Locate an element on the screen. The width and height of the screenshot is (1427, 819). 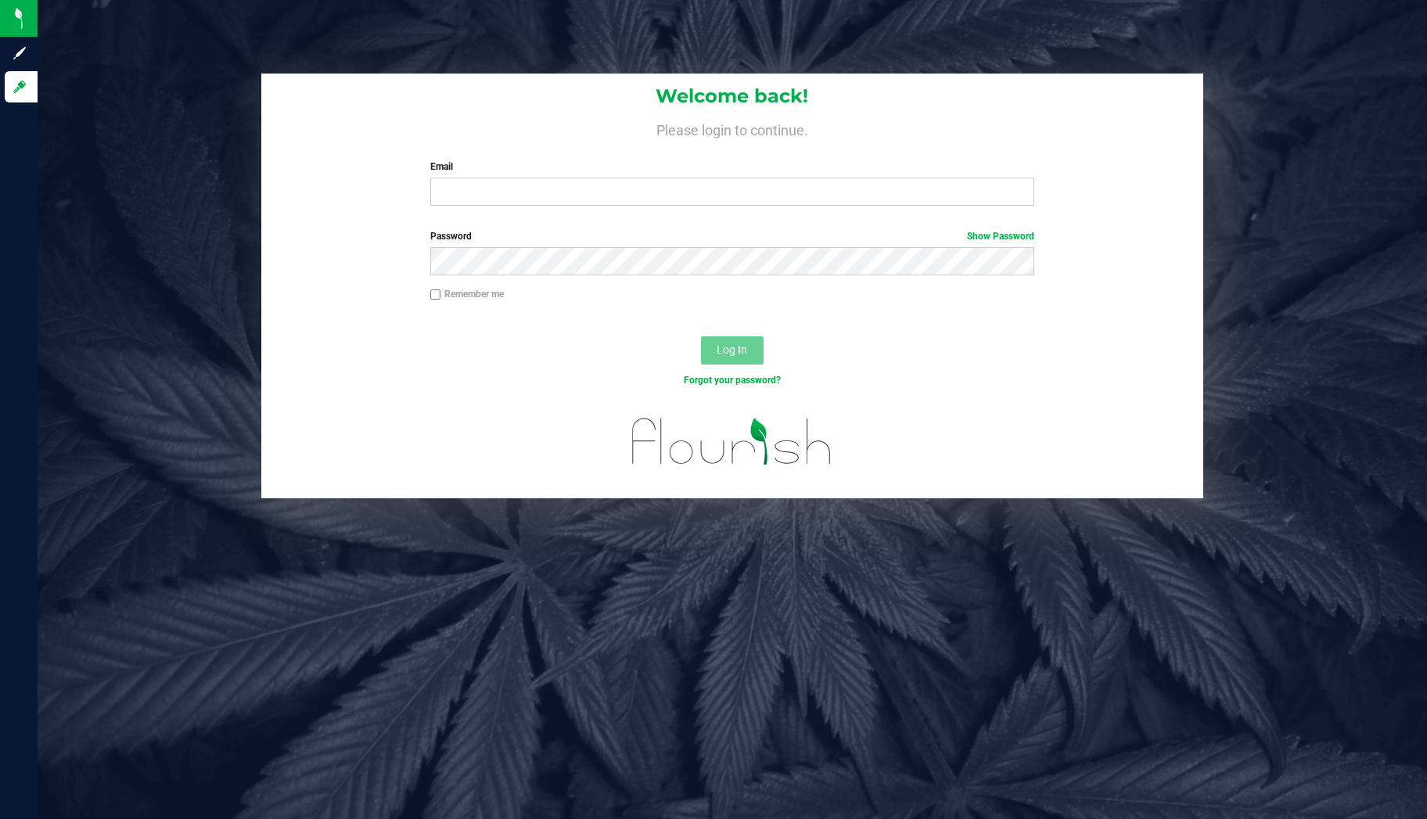
h4: Please login to continue. is located at coordinates (732, 128).